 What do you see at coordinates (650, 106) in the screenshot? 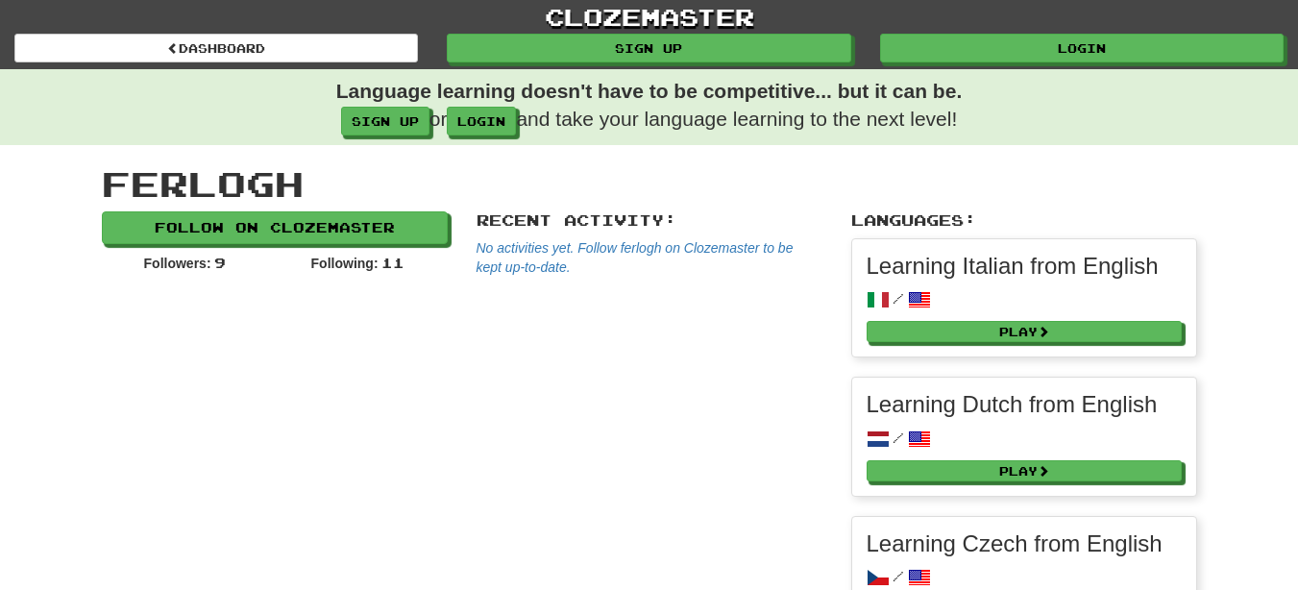
I see `p: or and take your language learning to the next level!` at bounding box center [650, 106].